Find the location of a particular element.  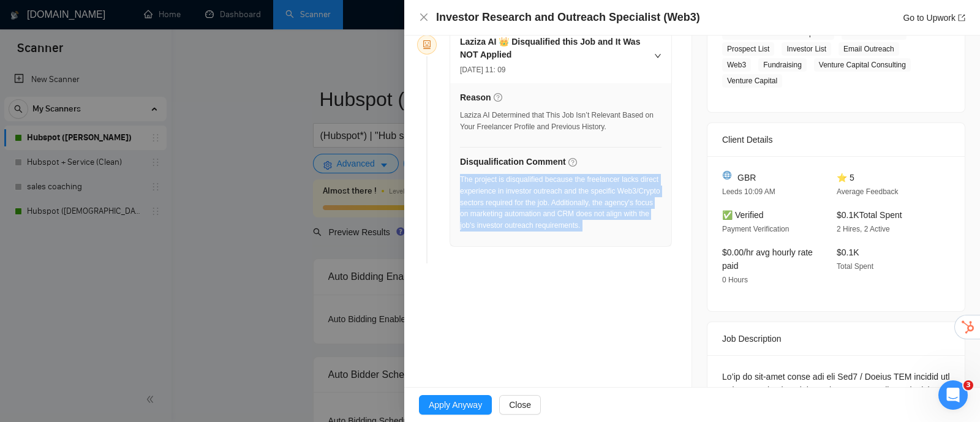

span: $0.1K Total Spent is located at coordinates (870, 215).